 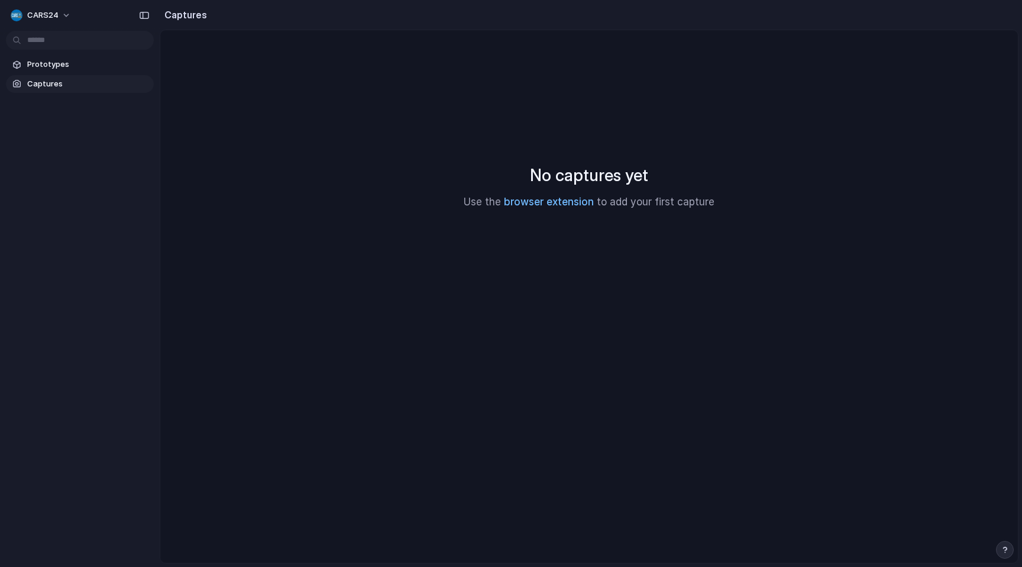 I want to click on span: Captures, so click(x=88, y=84).